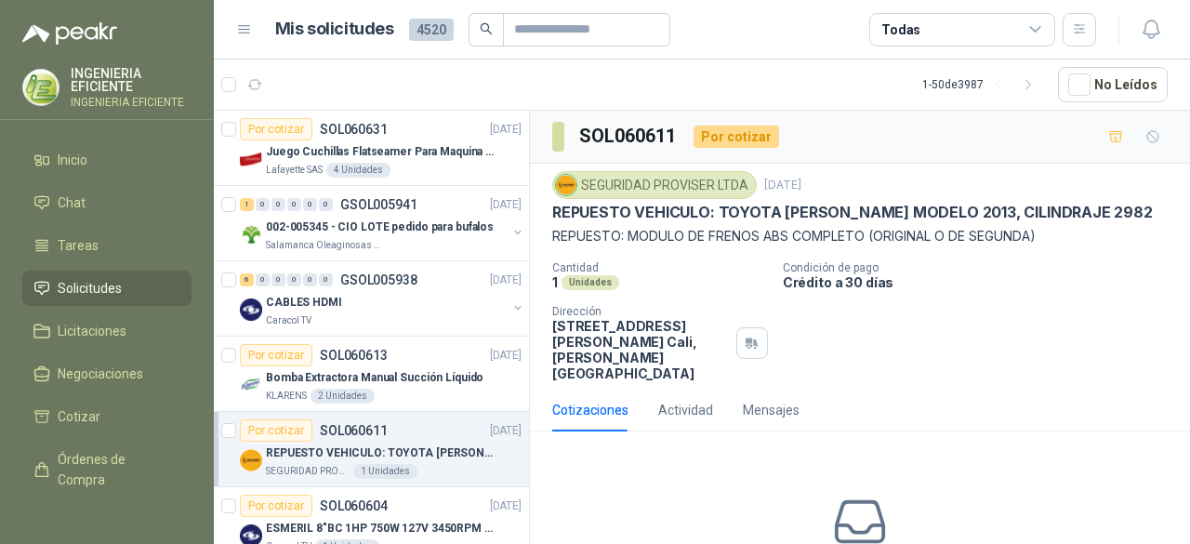 The width and height of the screenshot is (1190, 544). I want to click on div: Mensajes, so click(771, 410).